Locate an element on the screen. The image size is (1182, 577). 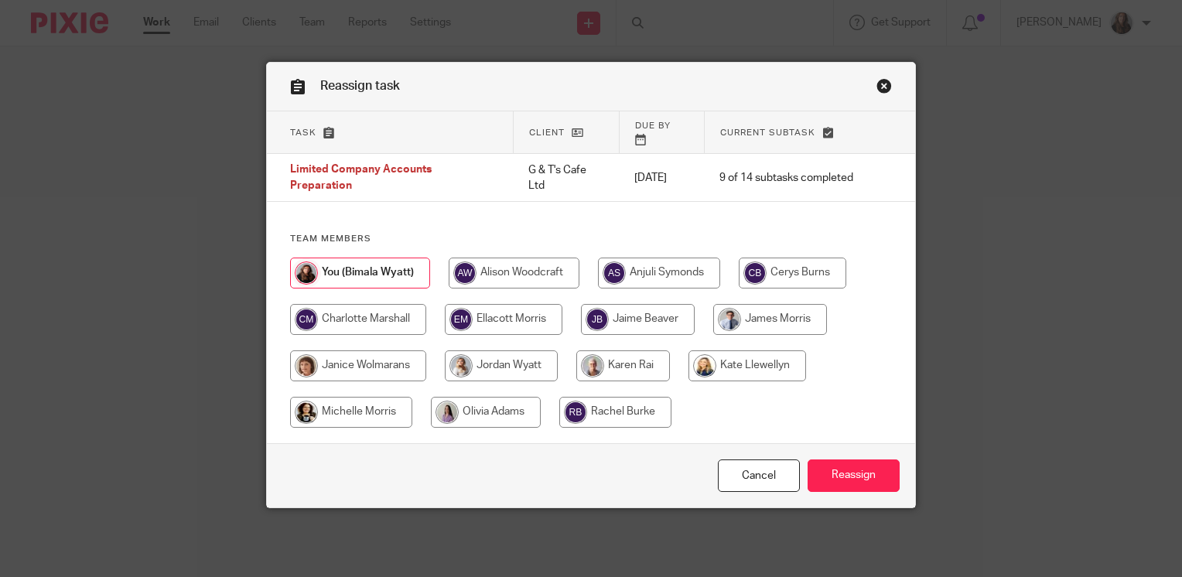
input: Reassign is located at coordinates (853, 476).